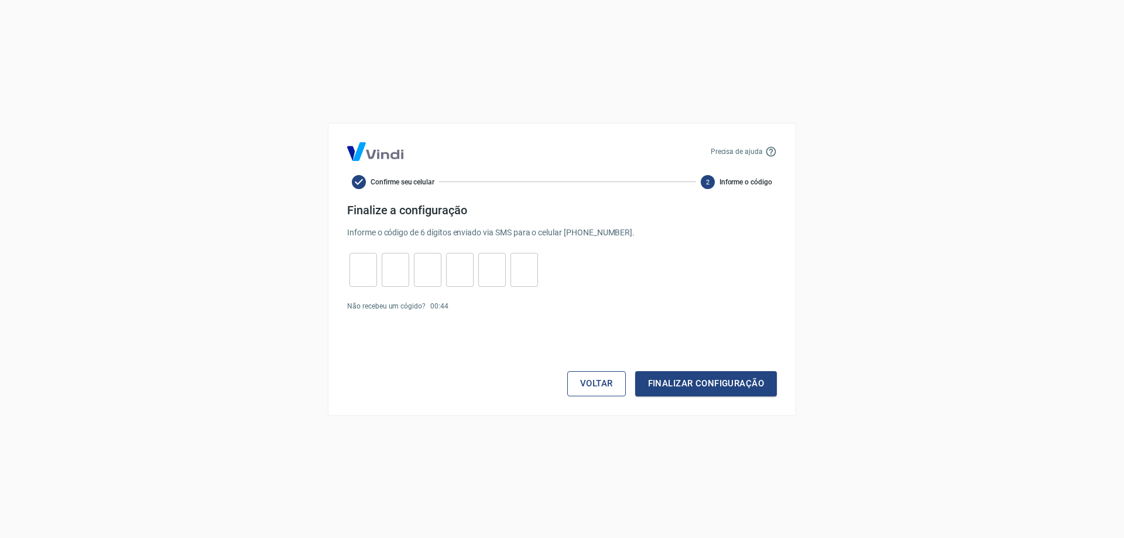  What do you see at coordinates (708, 182) in the screenshot?
I see `text: 2` at bounding box center [708, 182].